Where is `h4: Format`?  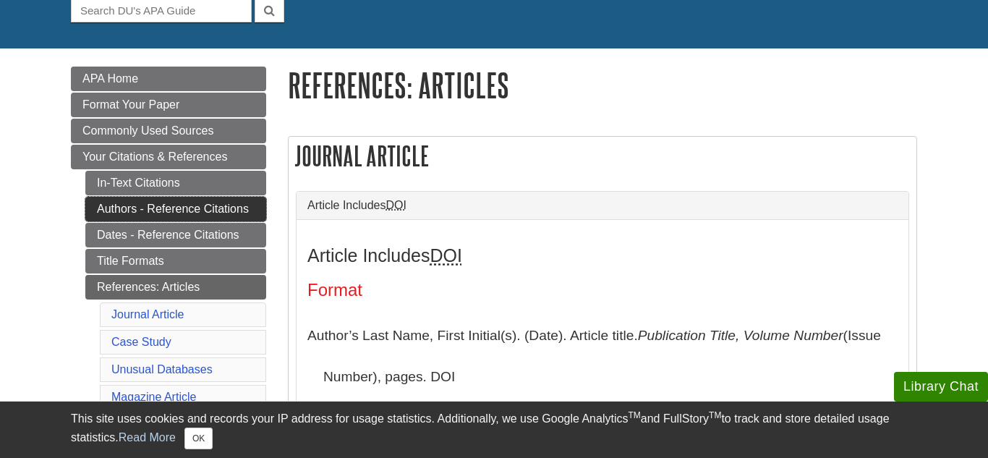 h4: Format is located at coordinates (603, 290).